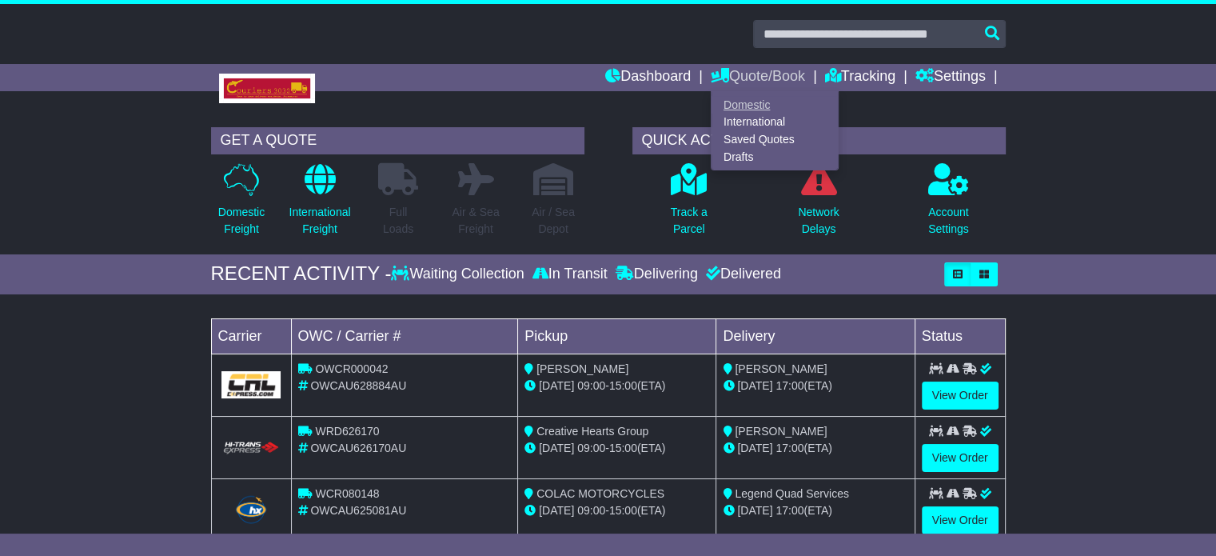 The width and height of the screenshot is (1216, 556). I want to click on a: International, so click(775, 122).